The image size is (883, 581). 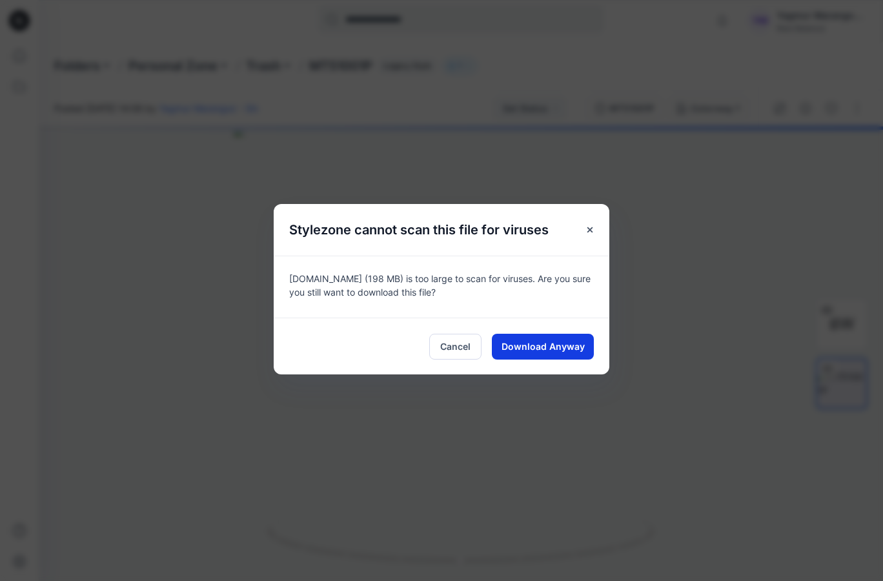 What do you see at coordinates (590, 230) in the screenshot?
I see `button: Close` at bounding box center [590, 230].